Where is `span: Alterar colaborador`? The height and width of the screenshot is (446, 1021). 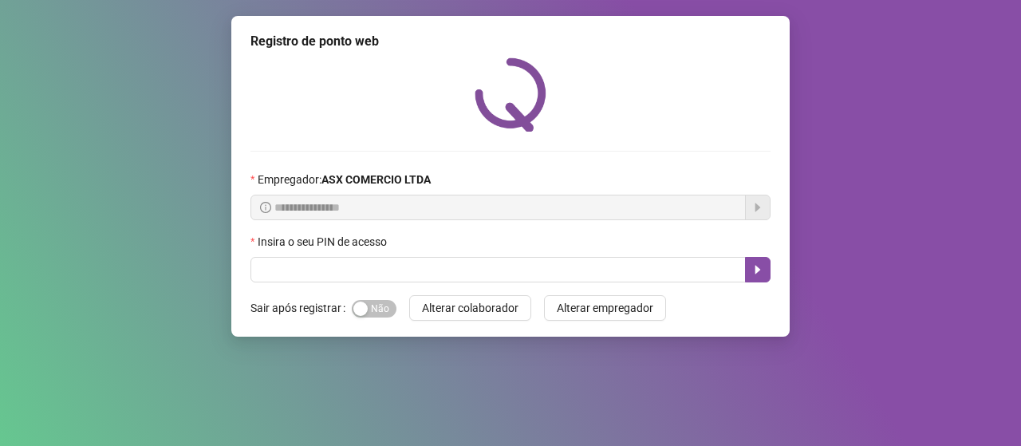 span: Alterar colaborador is located at coordinates (470, 308).